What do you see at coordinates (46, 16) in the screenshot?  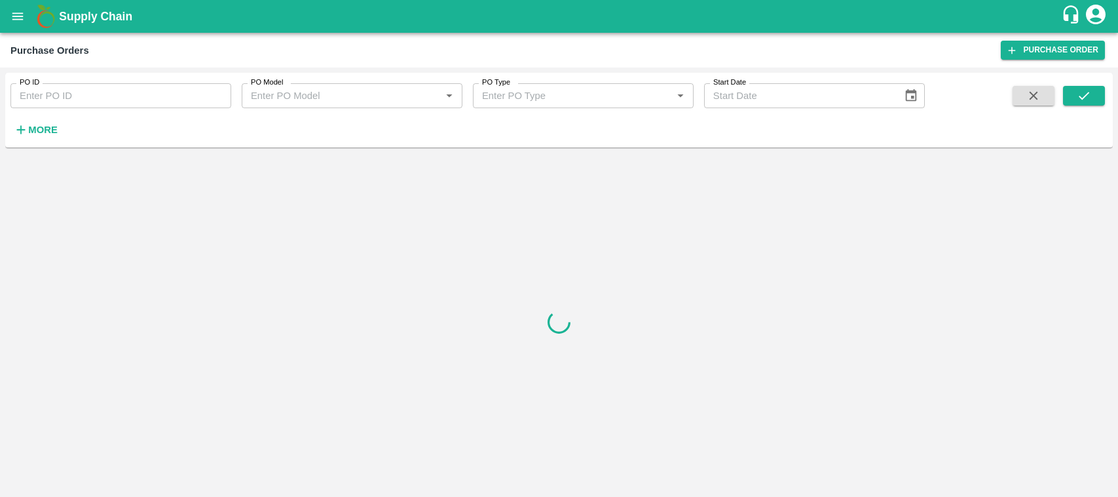 I see `img: logo` at bounding box center [46, 16].